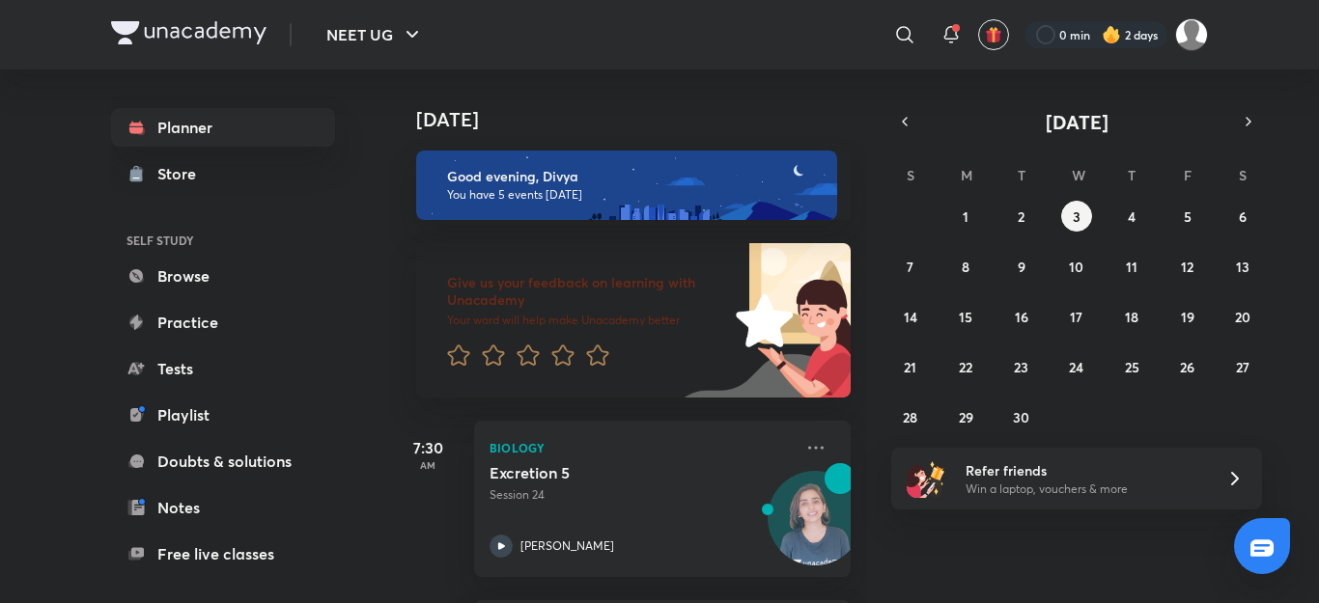  Describe the element at coordinates (223, 127) in the screenshot. I see `a: Planner` at that location.